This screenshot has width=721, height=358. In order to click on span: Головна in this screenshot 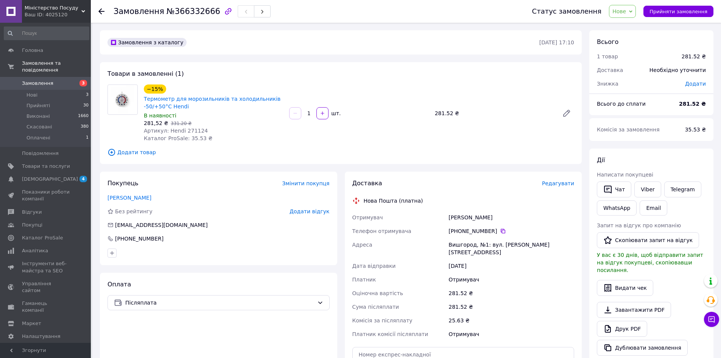, I will do `click(33, 50)`.